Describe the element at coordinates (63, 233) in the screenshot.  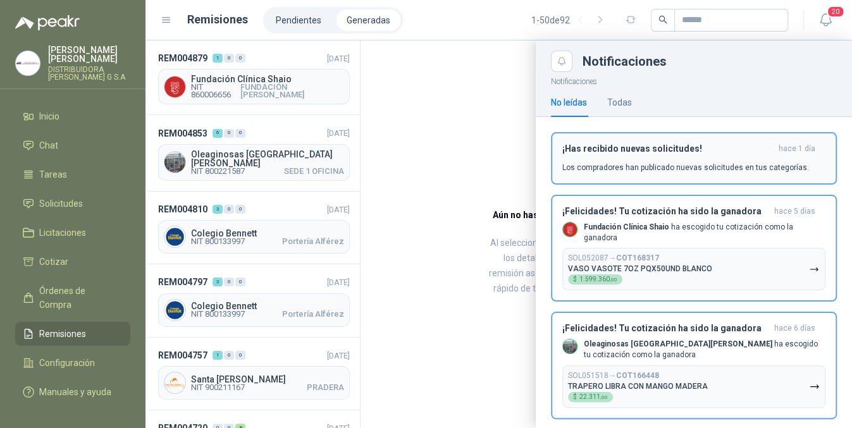
I see `span: Licitaciones` at that location.